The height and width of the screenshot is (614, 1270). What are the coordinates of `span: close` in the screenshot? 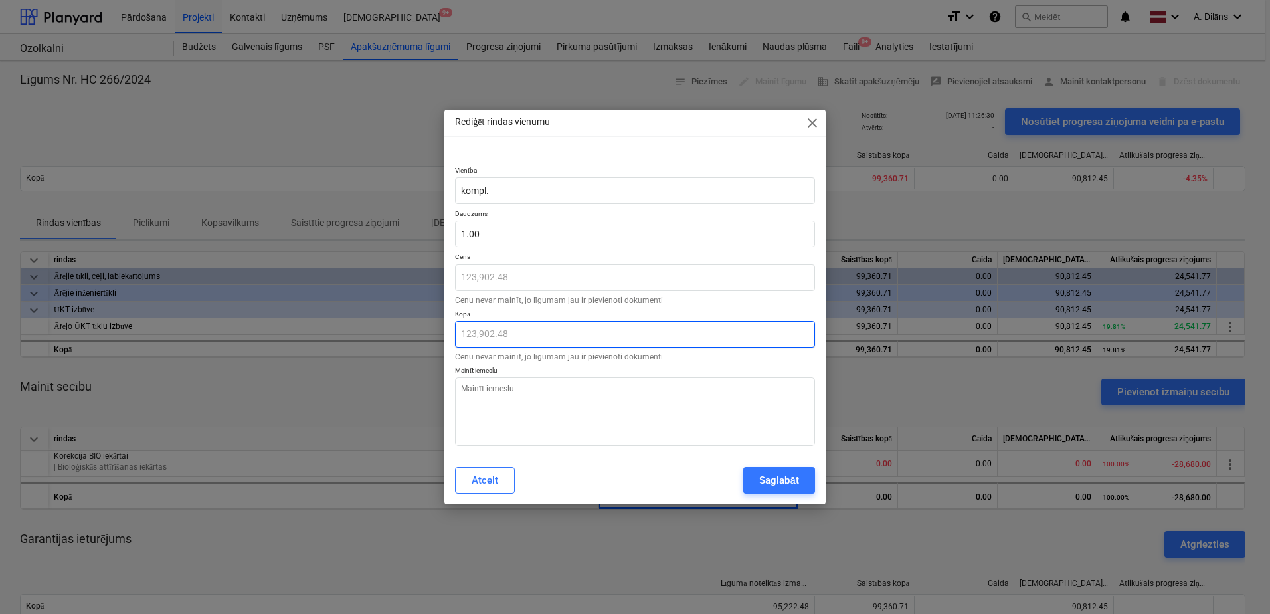 It's located at (812, 123).